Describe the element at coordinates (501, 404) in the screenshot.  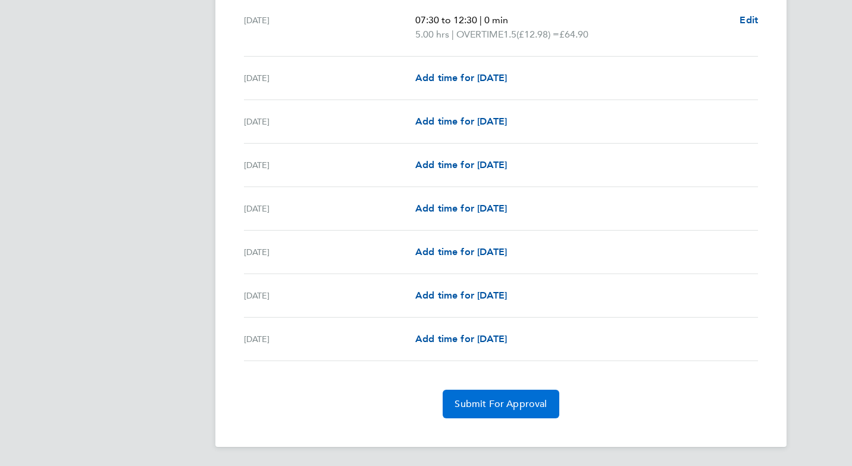
I see `button: Submit For Approval` at that location.